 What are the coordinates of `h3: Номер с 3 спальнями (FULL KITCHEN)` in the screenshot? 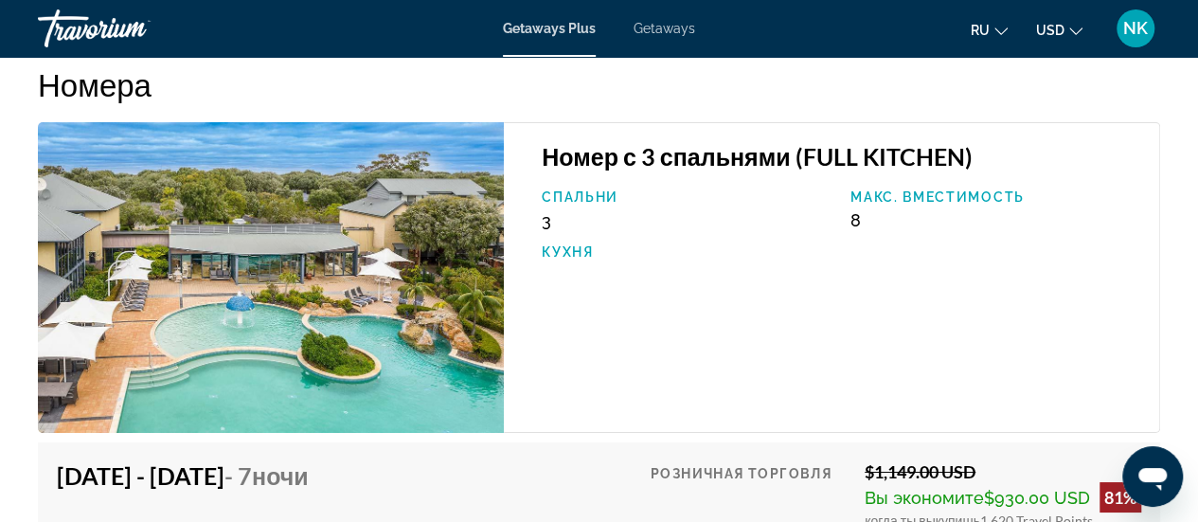 It's located at (841, 156).